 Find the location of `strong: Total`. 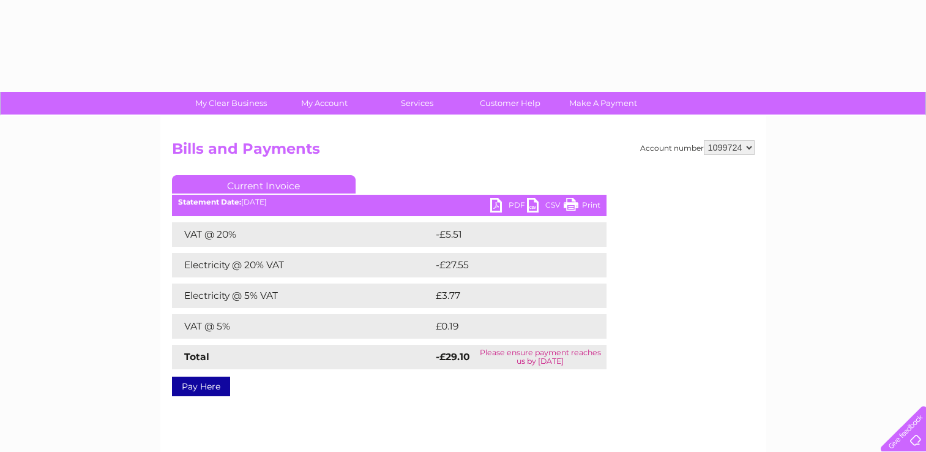

strong: Total is located at coordinates (196, 356).